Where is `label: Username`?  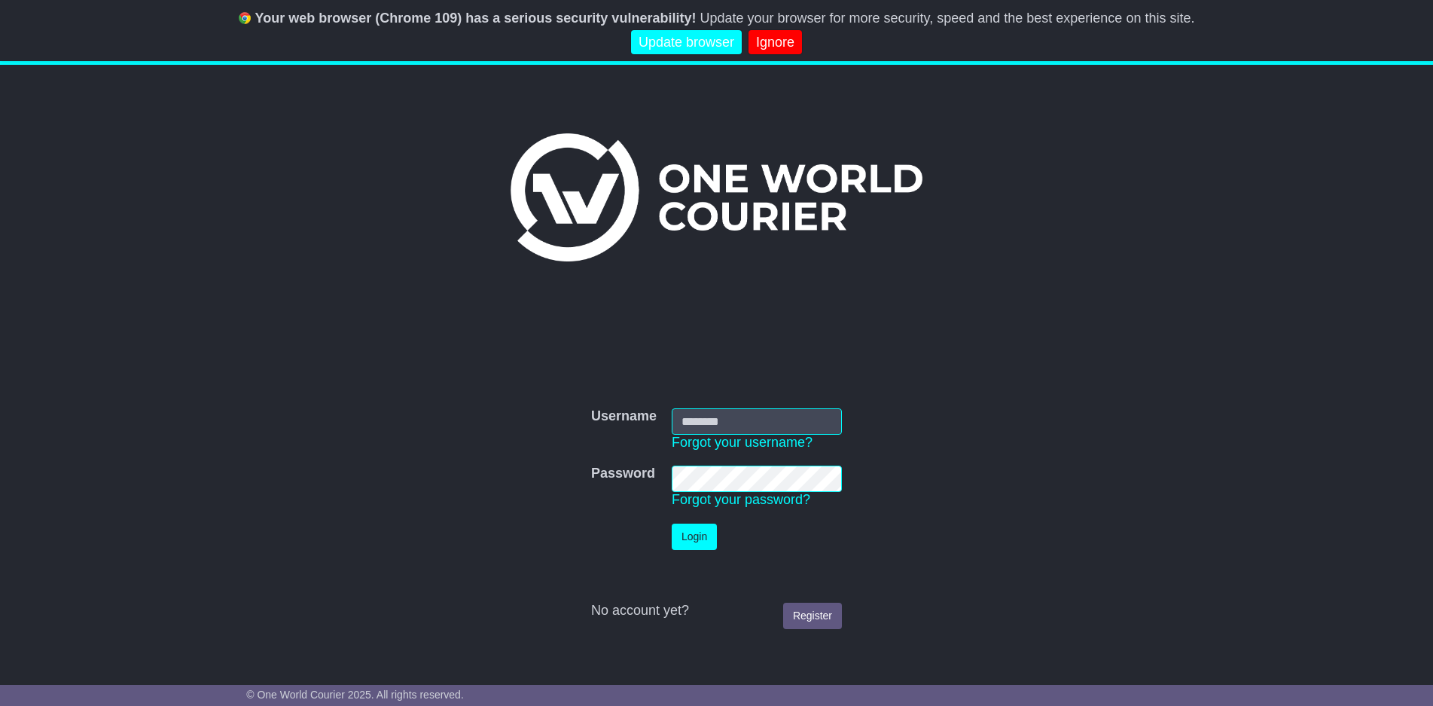 label: Username is located at coordinates (624, 416).